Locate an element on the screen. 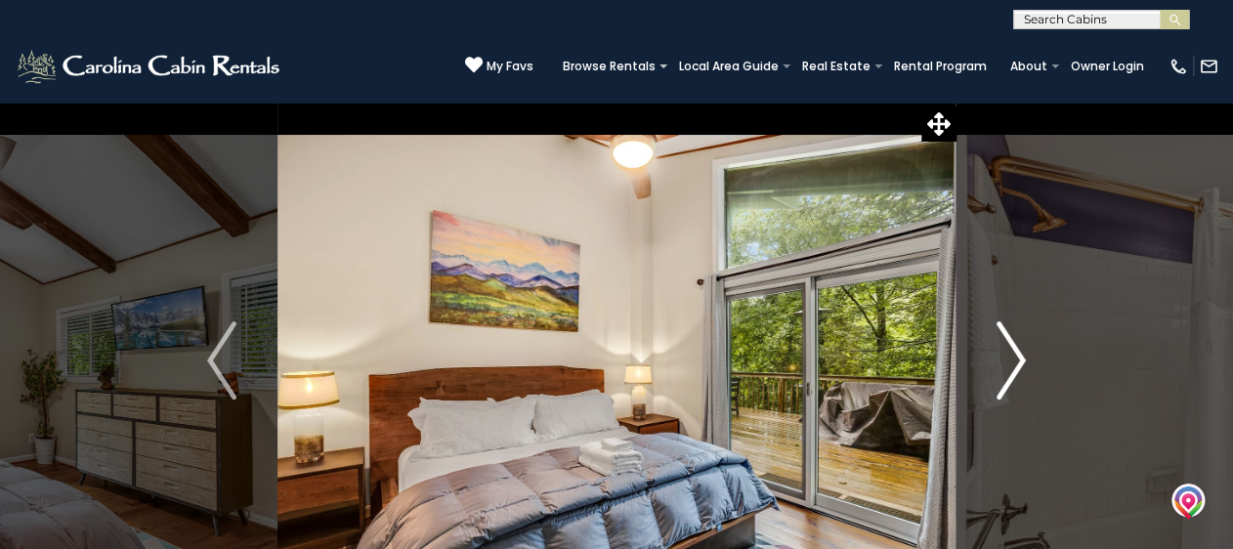  img: mail-regular-white.png is located at coordinates (1208, 66).